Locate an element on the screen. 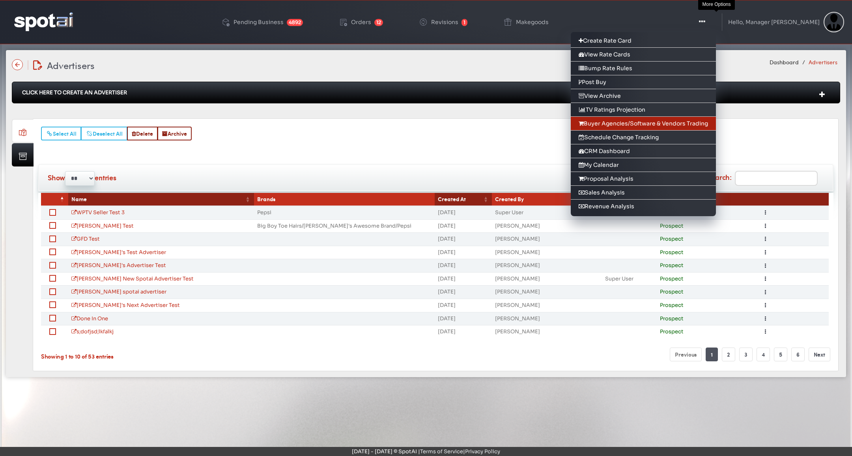 Image resolution: width=852 pixels, height=456 pixels. a: WPTV Seller Test 3 is located at coordinates (98, 212).